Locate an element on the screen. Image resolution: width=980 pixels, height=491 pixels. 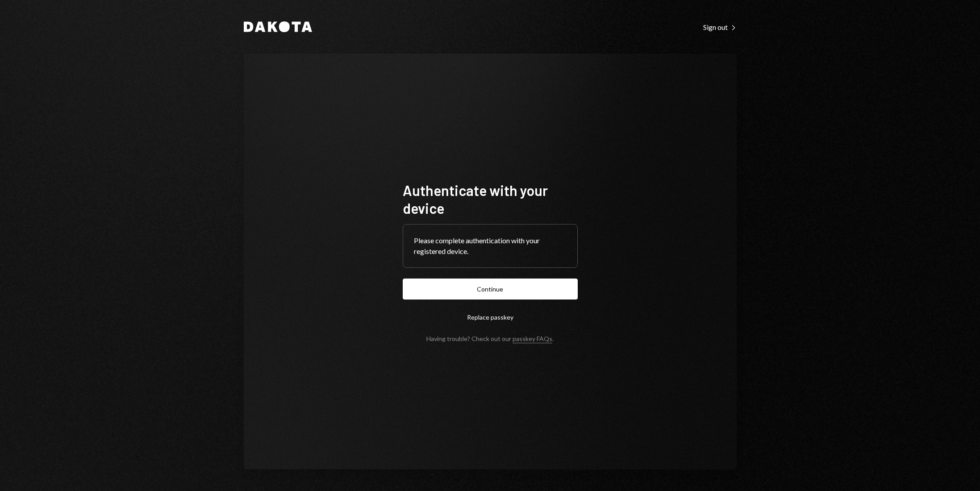
div: Having trouble? Check out our . is located at coordinates (490, 339).